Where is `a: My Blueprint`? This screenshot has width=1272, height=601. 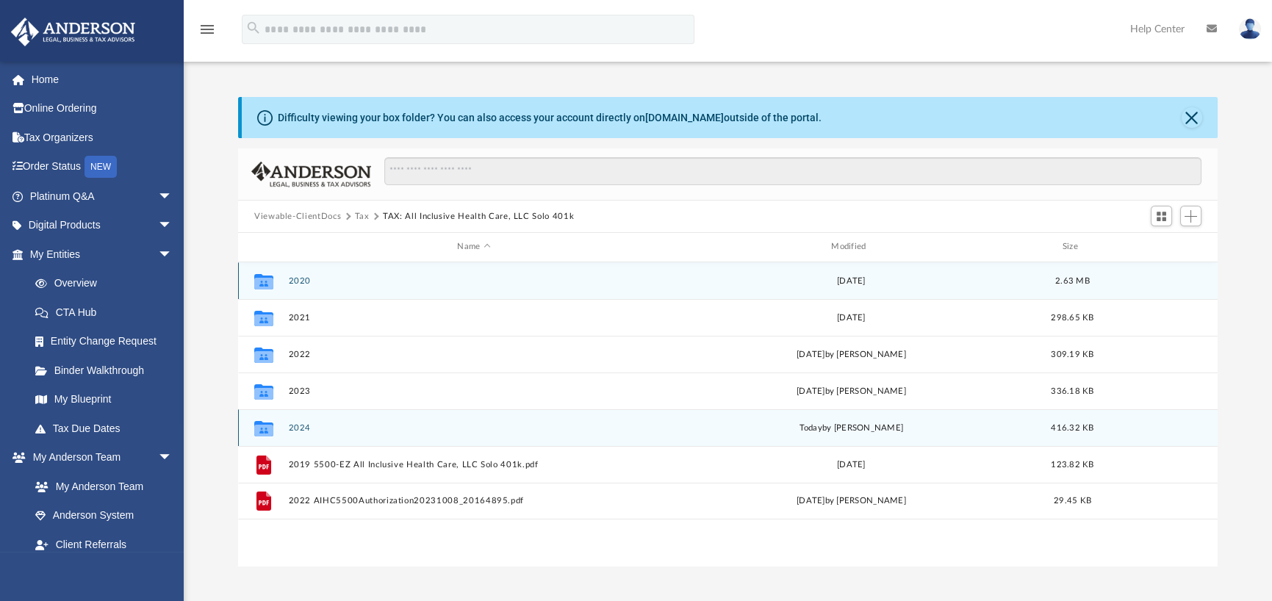 a: My Blueprint is located at coordinates (104, 400).